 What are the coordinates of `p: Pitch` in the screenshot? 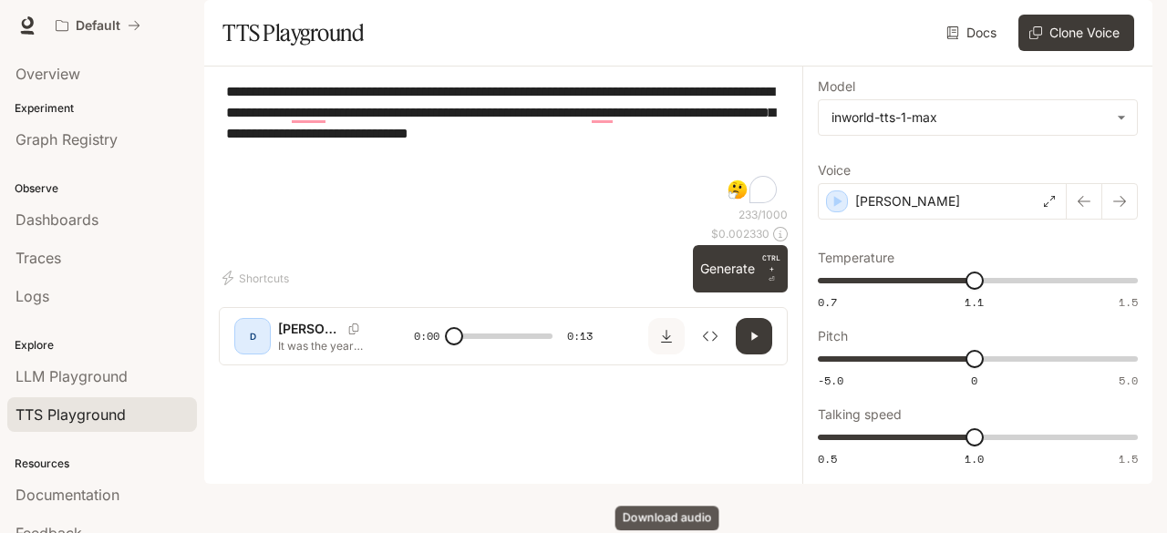 It's located at (832, 336).